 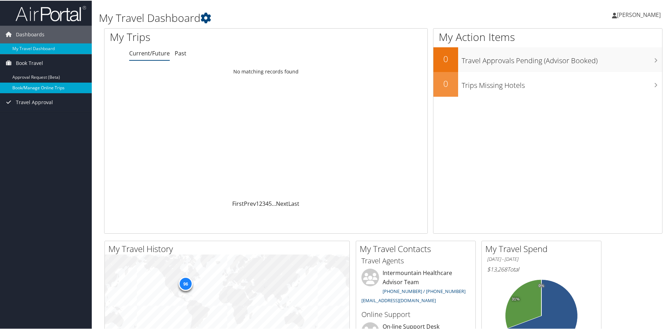 What do you see at coordinates (257, 203) in the screenshot?
I see `a: 1` at bounding box center [257, 203].